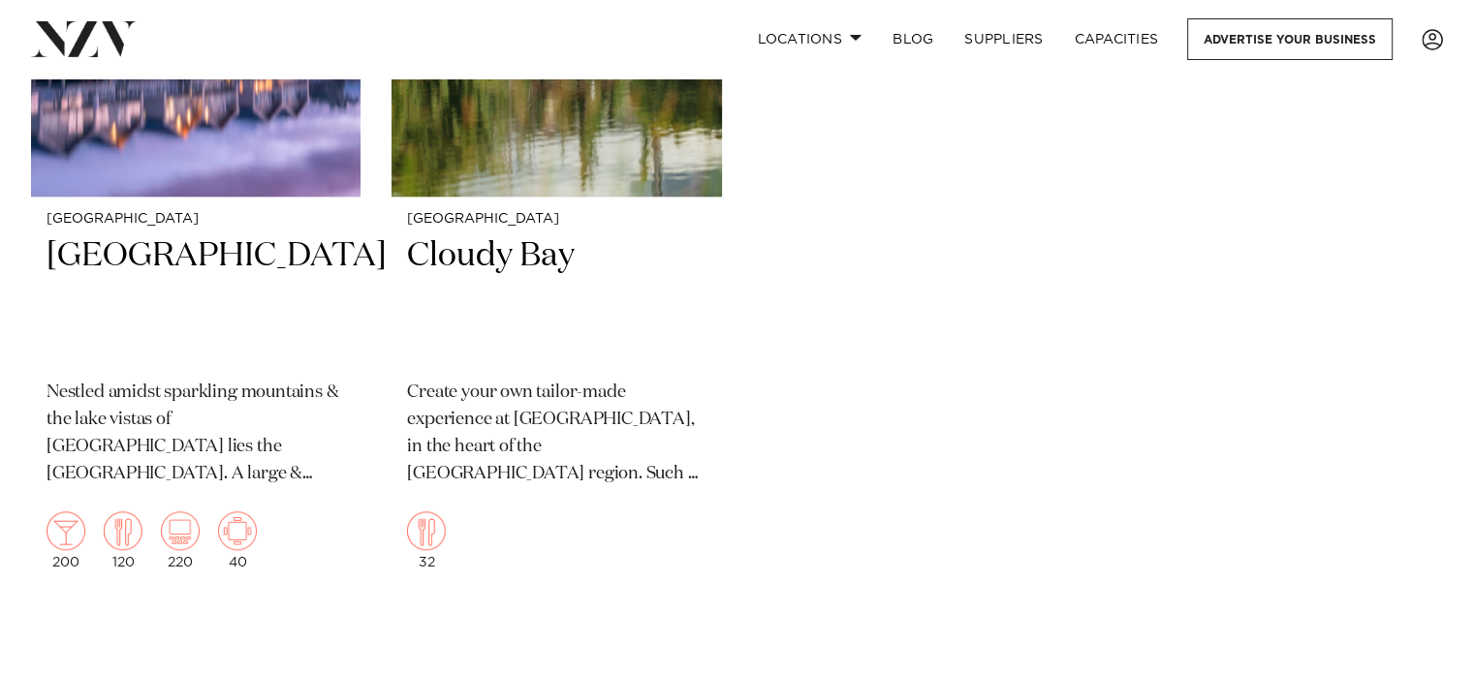 This screenshot has width=1474, height=673. Describe the element at coordinates (1290, 39) in the screenshot. I see `a: Advertise your business` at that location.